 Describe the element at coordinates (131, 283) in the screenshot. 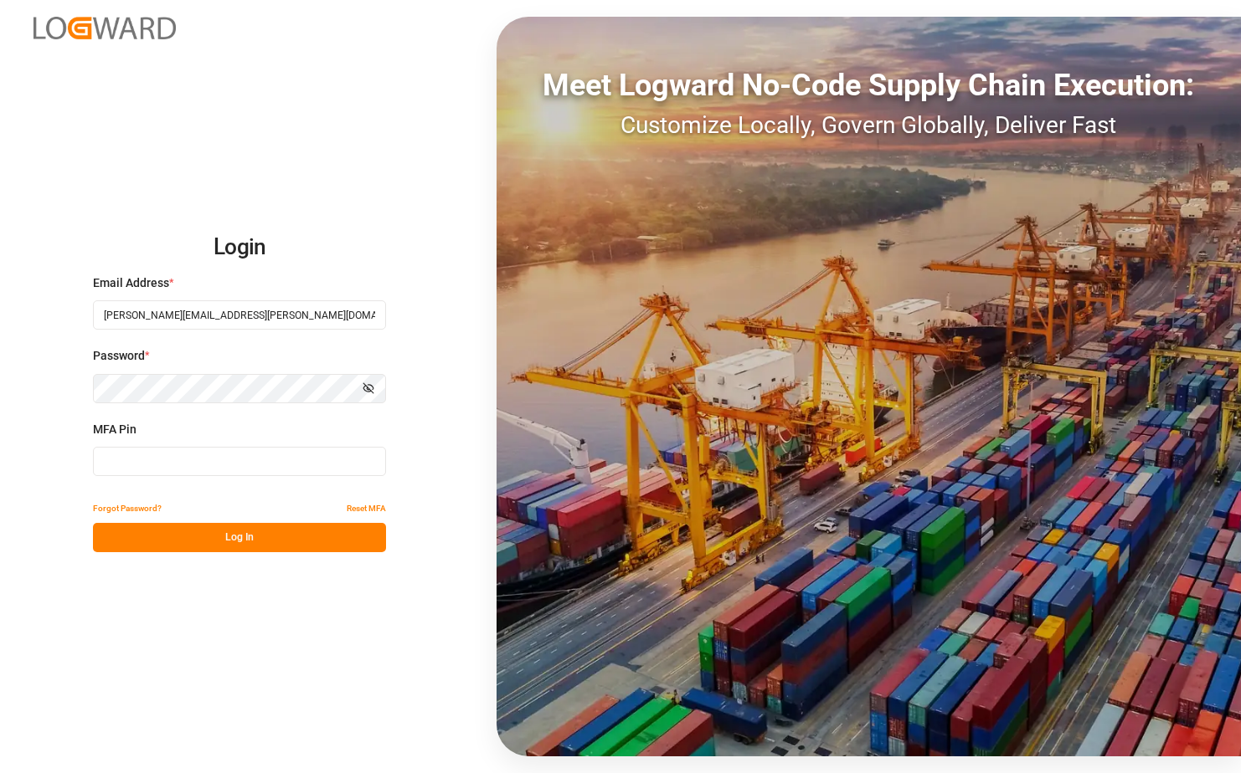

I see `span: Email Address` at that location.